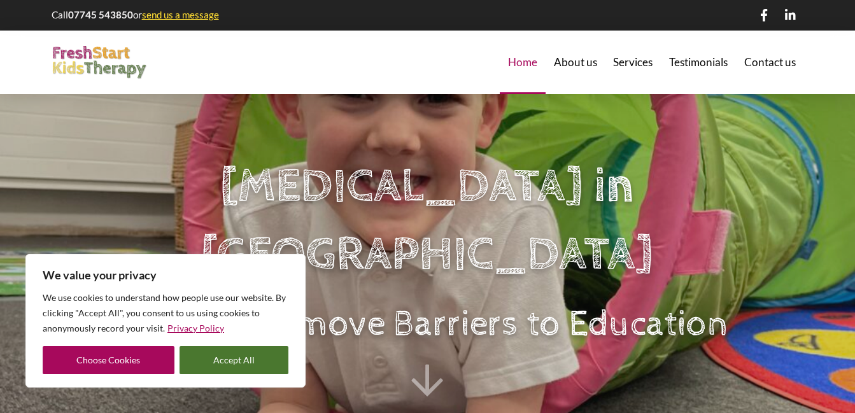 Image resolution: width=855 pixels, height=413 pixels. What do you see at coordinates (698, 62) in the screenshot?
I see `a: Testimonials` at bounding box center [698, 62].